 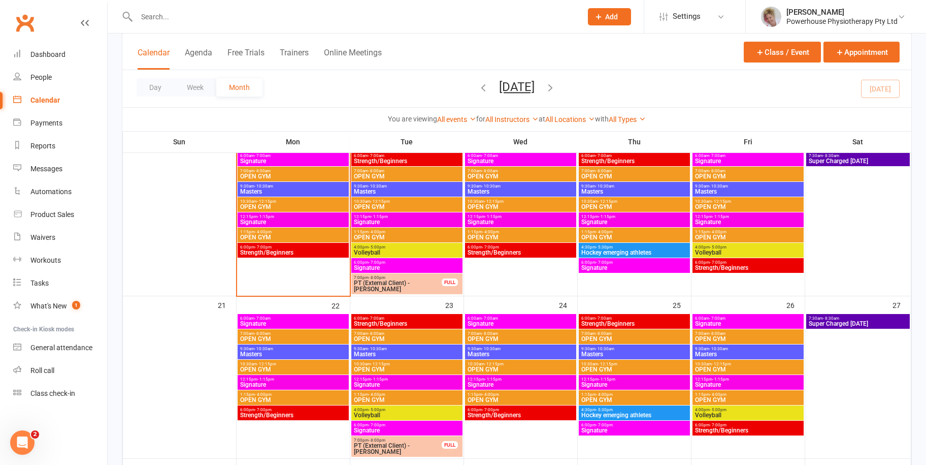 What do you see at coordinates (153, 58) in the screenshot?
I see `button: Calendar` at bounding box center [153, 58].